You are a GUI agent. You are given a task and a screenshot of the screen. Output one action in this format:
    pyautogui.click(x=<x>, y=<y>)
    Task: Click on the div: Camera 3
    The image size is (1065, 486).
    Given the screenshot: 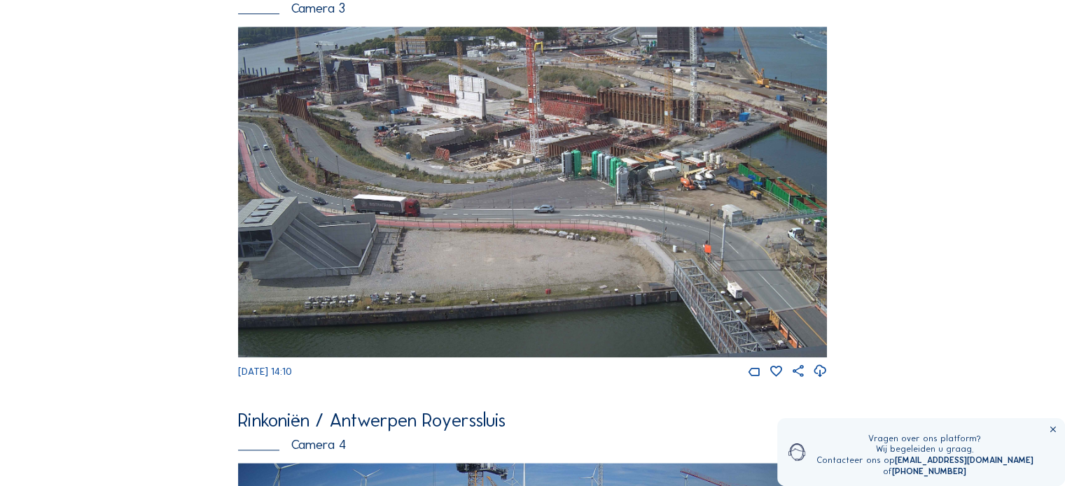 What is the action you would take?
    pyautogui.click(x=532, y=8)
    